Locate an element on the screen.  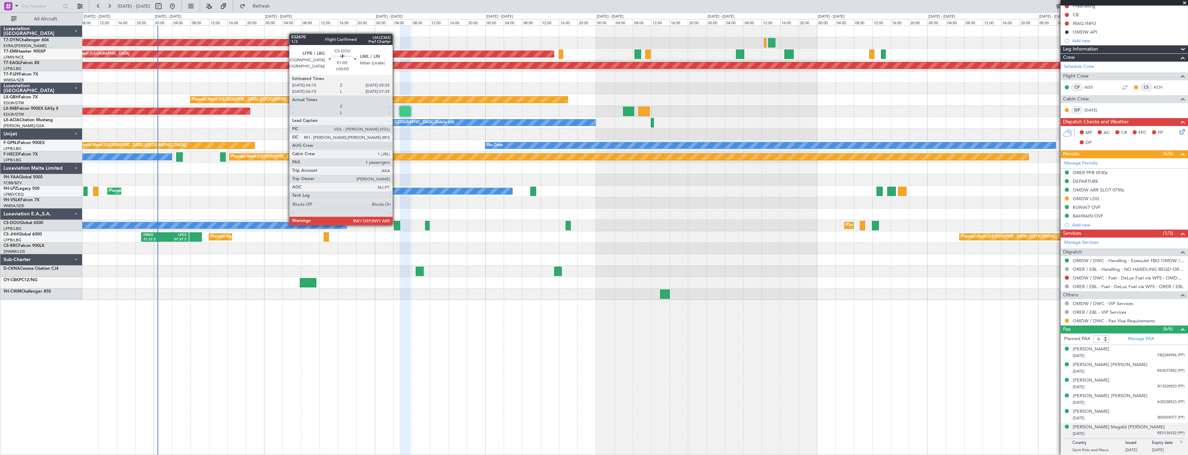
a: OMDW / DWC - Pax Visa Requirements is located at coordinates (1114, 320).